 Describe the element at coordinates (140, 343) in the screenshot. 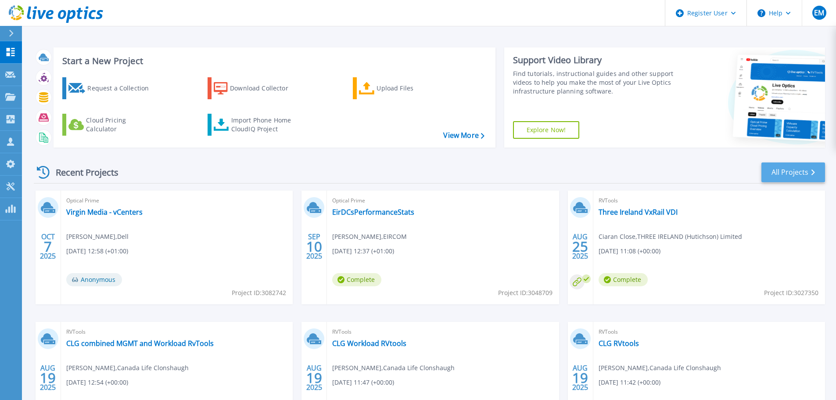

I see `a: CLG combined MGMT and Workload RvTools` at that location.